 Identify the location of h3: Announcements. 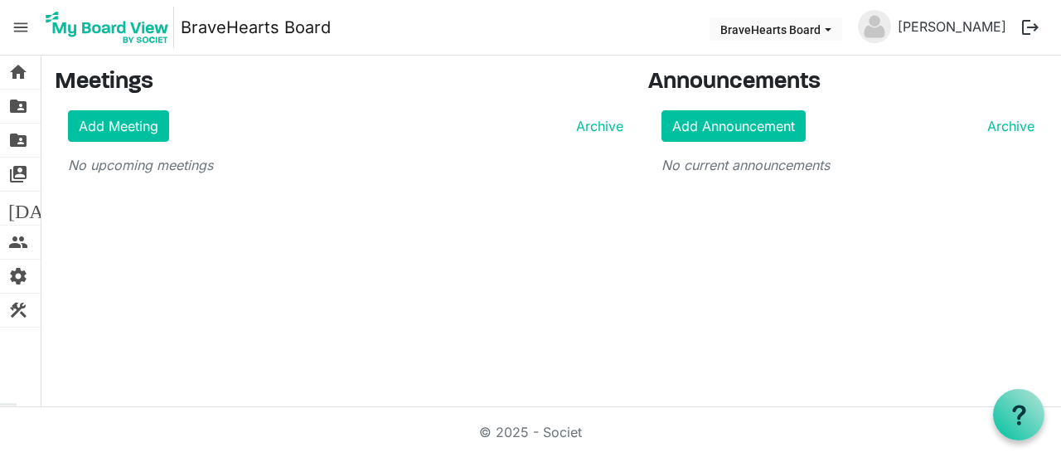
(848, 83).